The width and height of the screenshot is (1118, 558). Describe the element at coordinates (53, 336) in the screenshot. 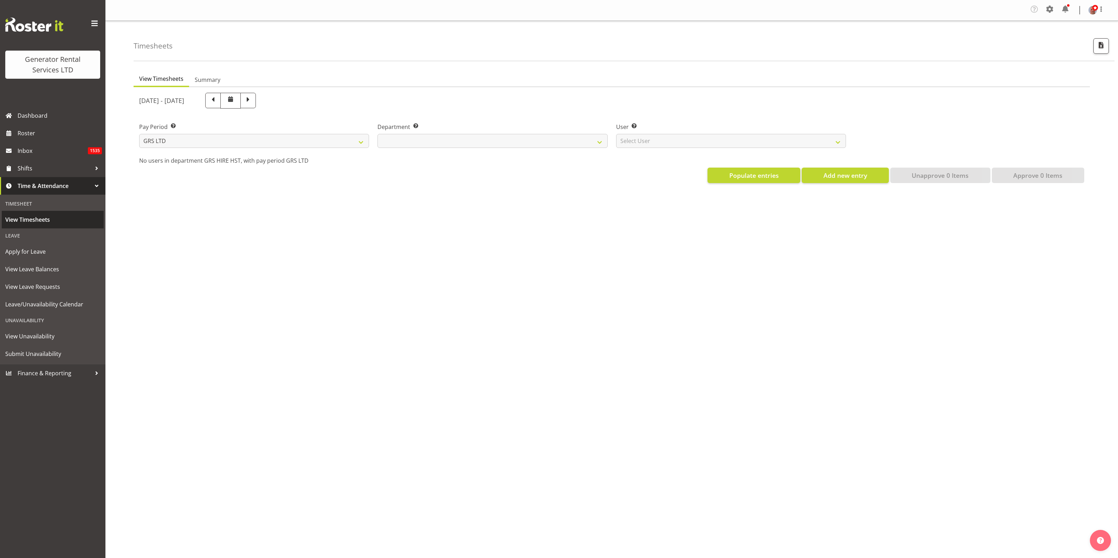

I see `a: View Unavailability` at that location.